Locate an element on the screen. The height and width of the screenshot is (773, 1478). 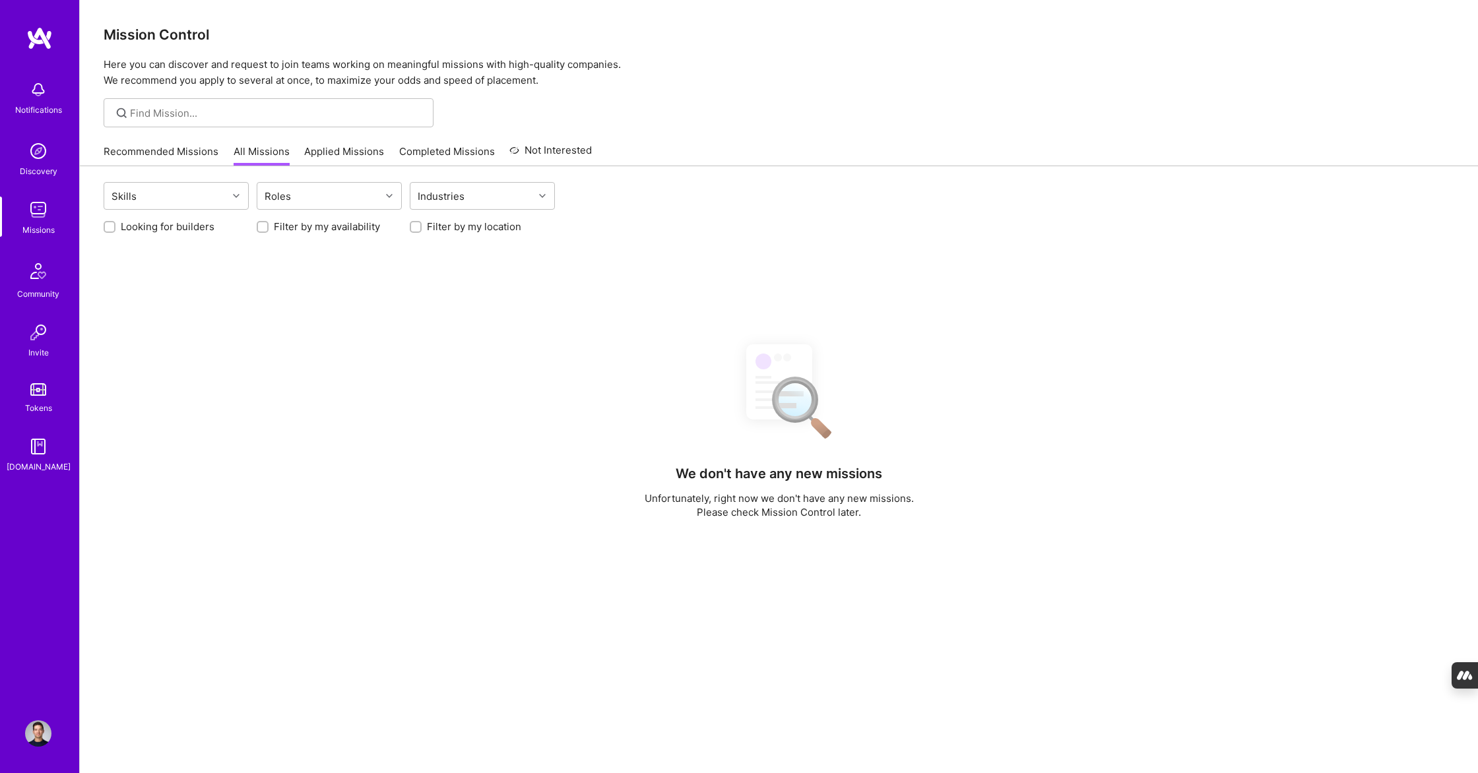
label: Filter by my availability is located at coordinates (327, 226).